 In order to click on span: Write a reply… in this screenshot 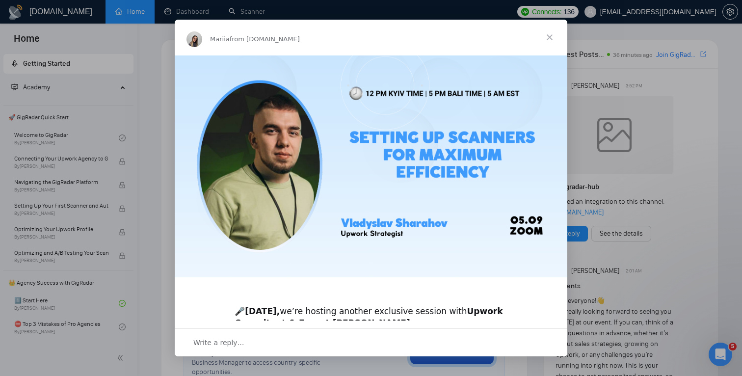, I will do `click(219, 342)`.